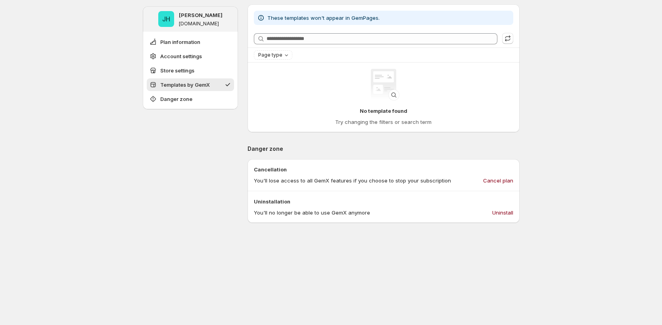 This screenshot has width=662, height=325. I want to click on img: Empty theme pages, so click(383, 85).